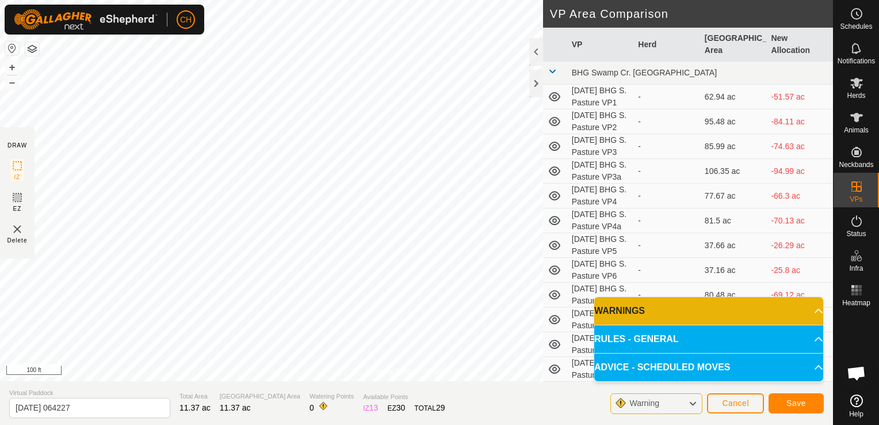 Image resolution: width=879 pixels, height=425 pixels. Describe the element at coordinates (800, 97) in the screenshot. I see `td: -51.57 ac` at that location.